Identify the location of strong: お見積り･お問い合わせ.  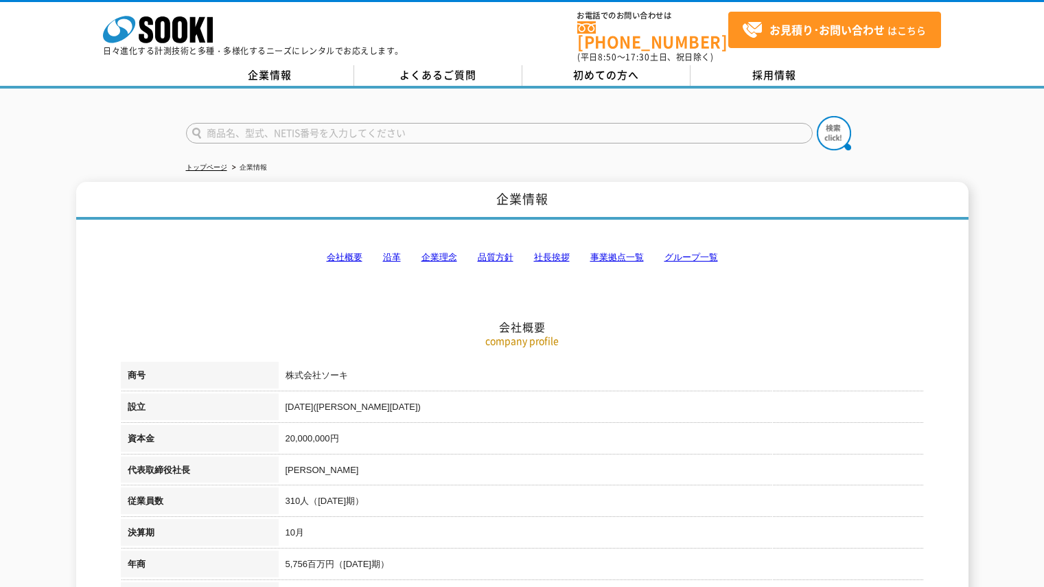
(827, 30).